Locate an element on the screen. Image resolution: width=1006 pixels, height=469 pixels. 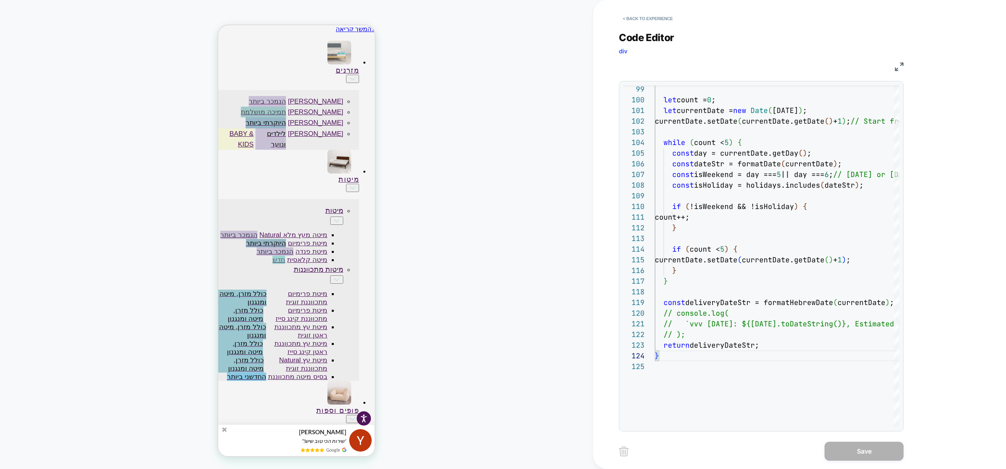
button: < Back to experience is located at coordinates (648, 19).